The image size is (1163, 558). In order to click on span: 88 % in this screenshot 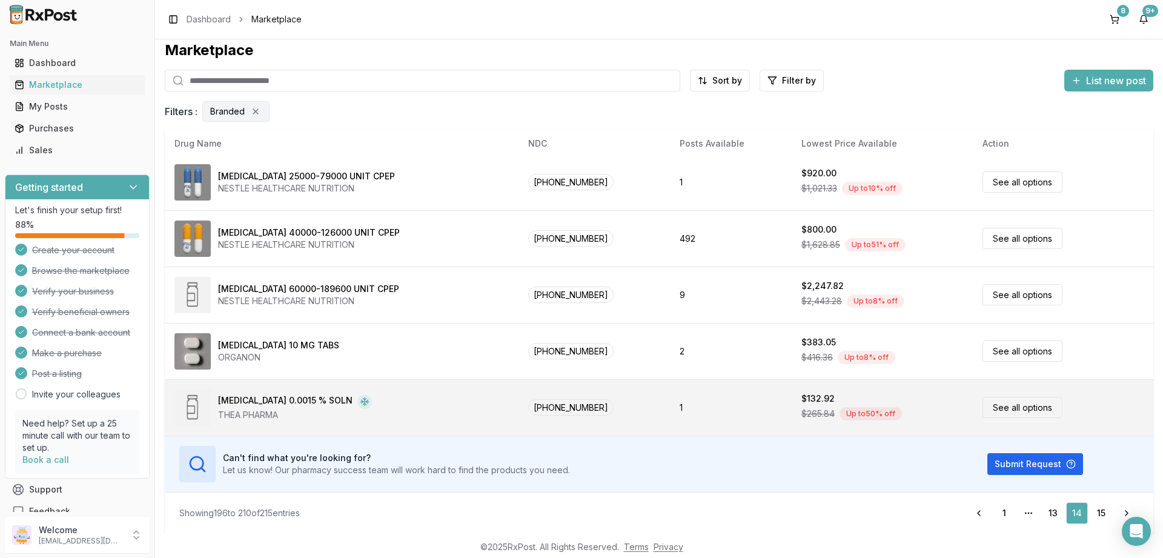, I will do `click(24, 225)`.